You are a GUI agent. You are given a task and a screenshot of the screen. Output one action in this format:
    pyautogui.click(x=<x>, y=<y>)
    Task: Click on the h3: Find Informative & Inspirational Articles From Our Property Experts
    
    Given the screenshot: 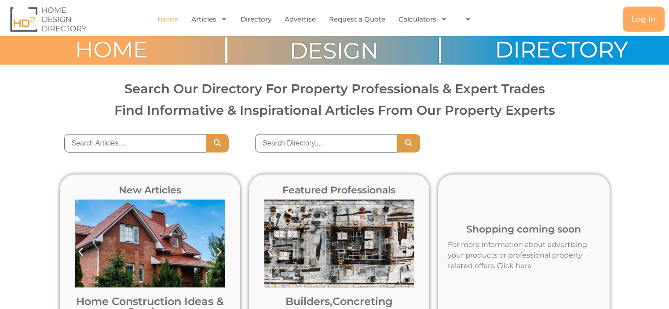 What is the action you would take?
    pyautogui.click(x=334, y=110)
    